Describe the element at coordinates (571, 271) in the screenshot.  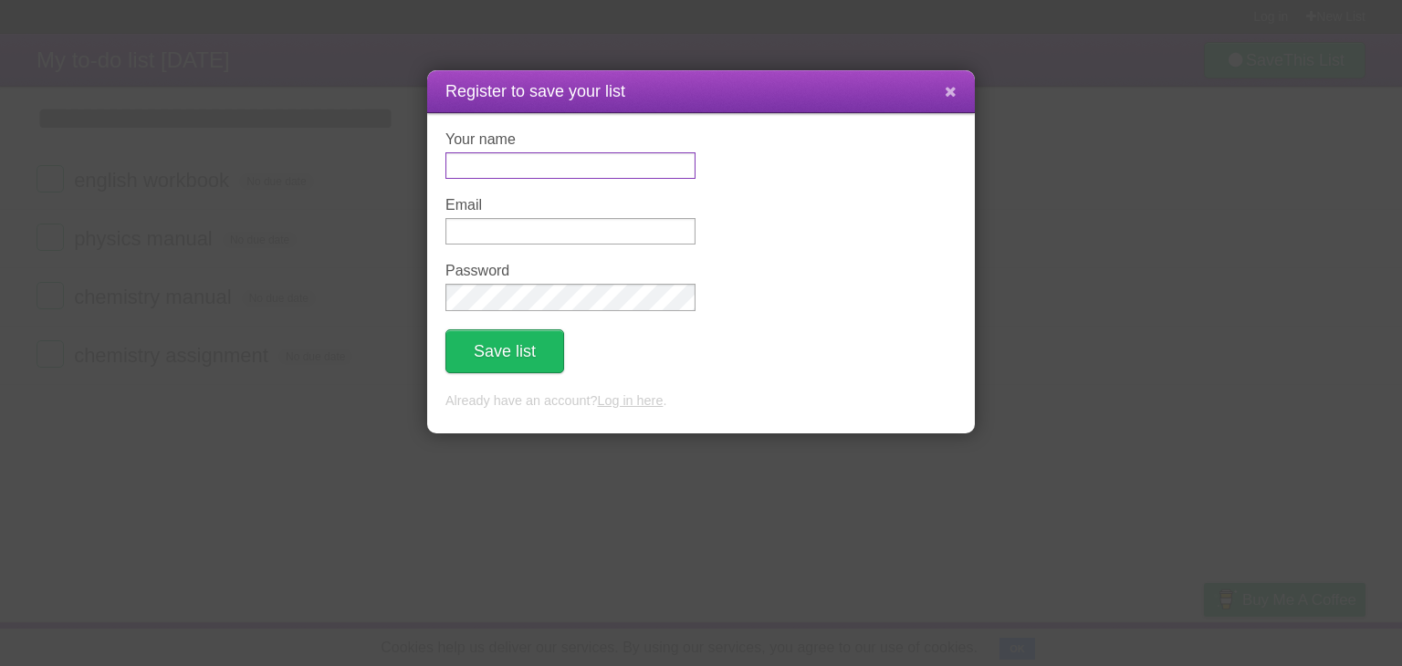
I see `label: Password` at that location.